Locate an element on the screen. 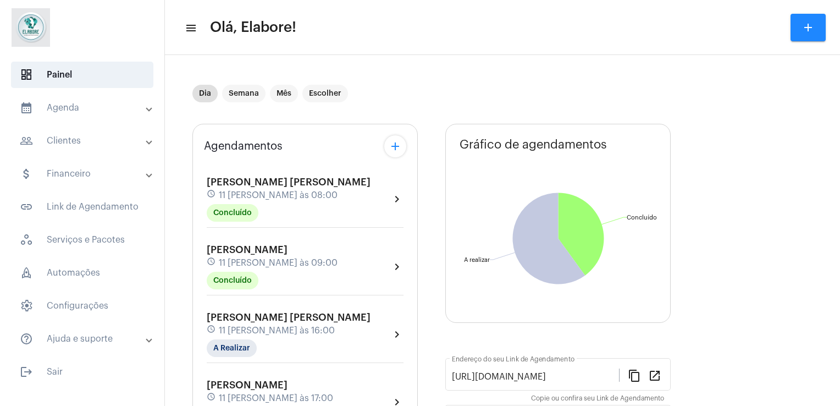 Image resolution: width=840 pixels, height=406 pixels. mat-expansion-panel-header: sidenav iconAjuda e suporte is located at coordinates (85, 339).